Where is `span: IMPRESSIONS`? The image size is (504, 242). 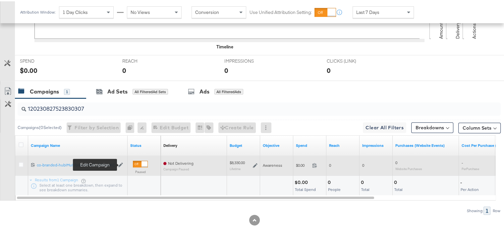
span: IMPRESSIONS is located at coordinates (249, 60).